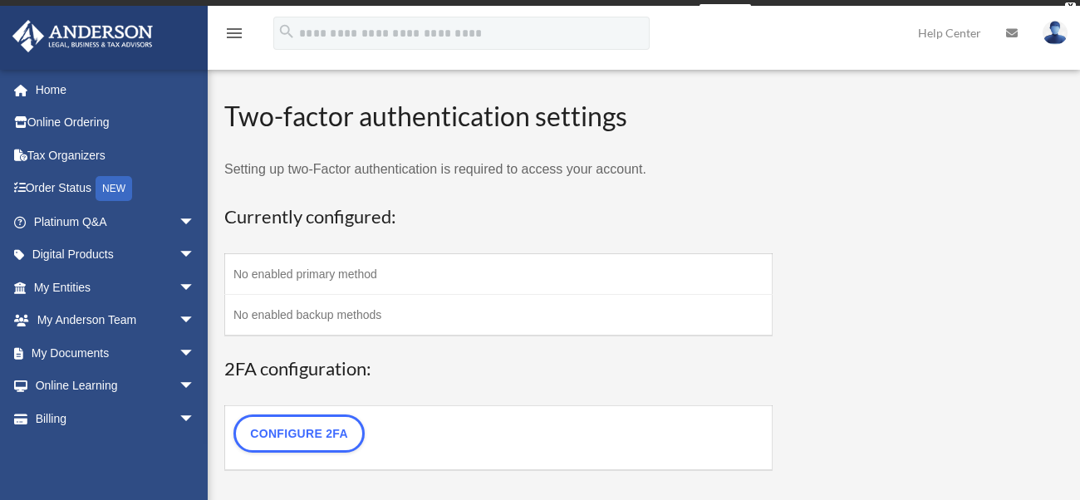 The image size is (1080, 500). Describe the element at coordinates (725, 14) in the screenshot. I see `a: survey` at that location.